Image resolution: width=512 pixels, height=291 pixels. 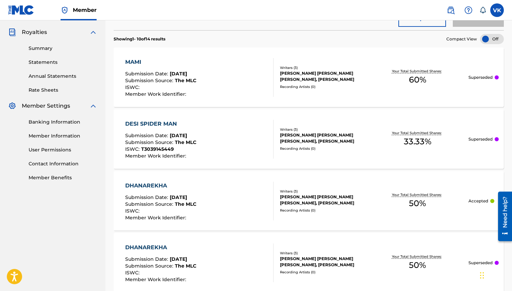 What do you see at coordinates (417, 142) in the screenshot?
I see `span: 33.33 %` at bounding box center [417, 142].